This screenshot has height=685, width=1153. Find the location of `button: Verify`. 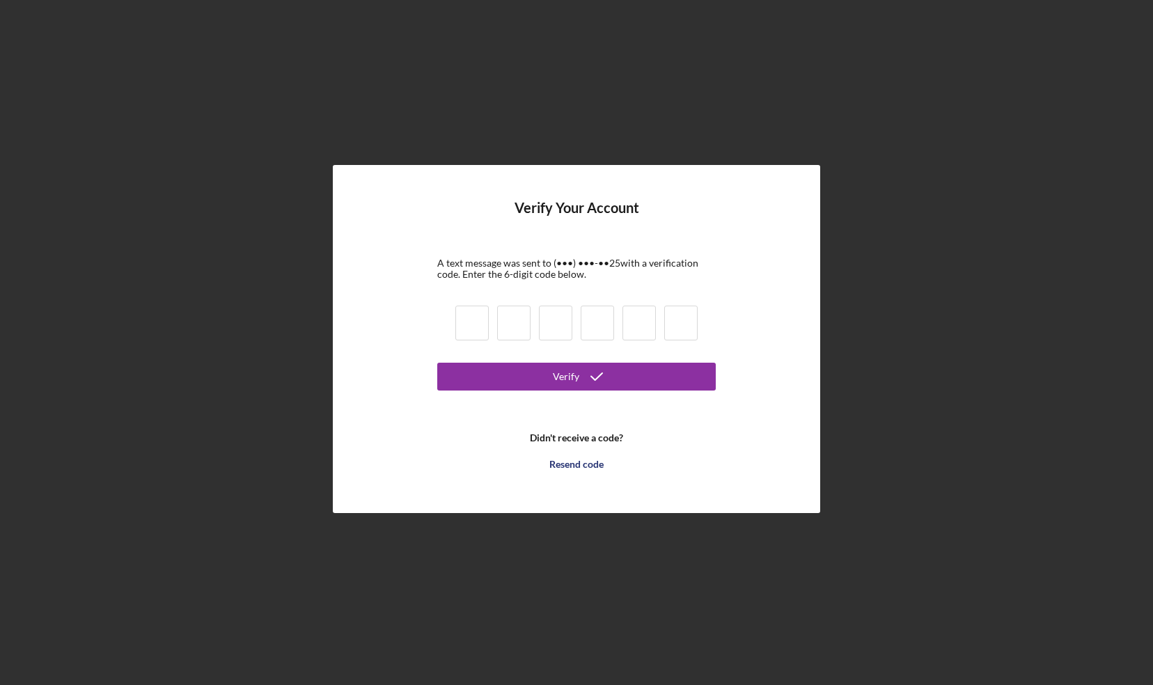

button: Verify is located at coordinates (576, 377).